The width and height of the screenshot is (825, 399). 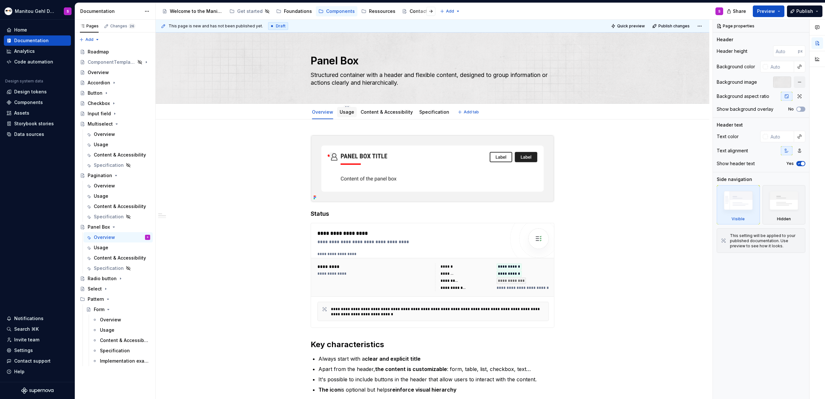 What do you see at coordinates (436, 390) in the screenshot?
I see `p: is optional but helps` at bounding box center [436, 390].